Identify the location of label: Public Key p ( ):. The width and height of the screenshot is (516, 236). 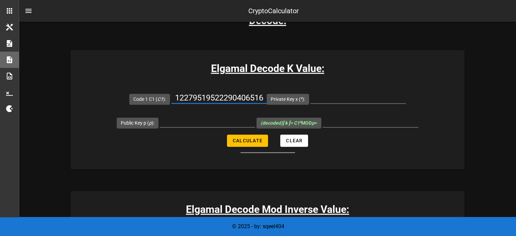
(137, 123).